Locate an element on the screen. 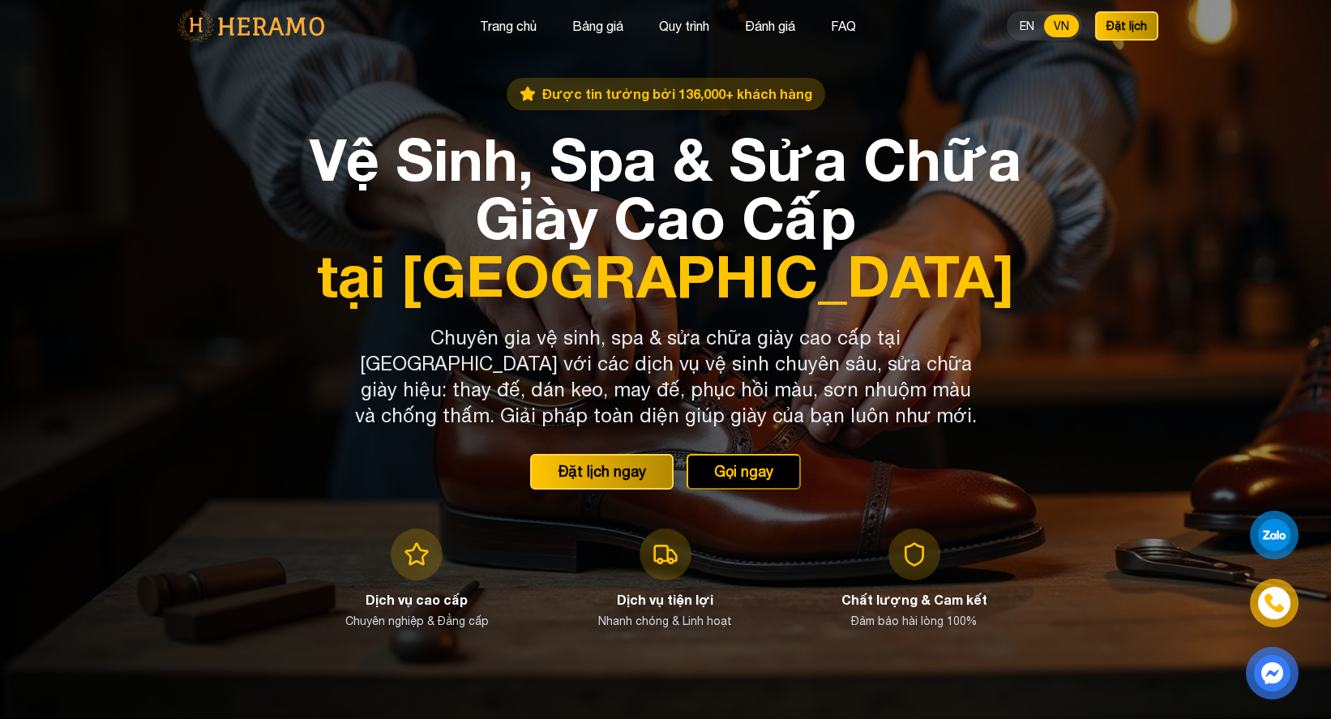  p: Đảm bảo hài lòng 100% is located at coordinates (913, 621).